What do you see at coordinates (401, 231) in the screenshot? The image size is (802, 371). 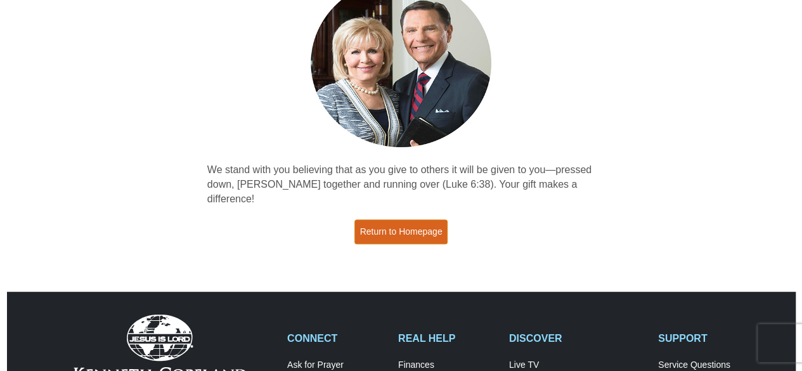 I see `a: Return to Homepage` at bounding box center [401, 231].